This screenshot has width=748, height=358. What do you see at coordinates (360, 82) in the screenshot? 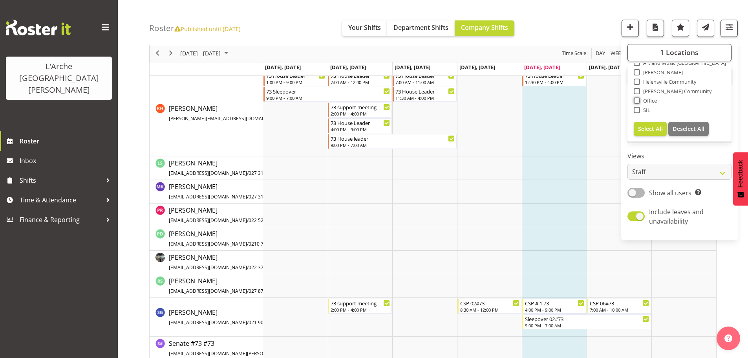
I see `div: 7:00 AM - 12:00 PM` at bounding box center [360, 82].